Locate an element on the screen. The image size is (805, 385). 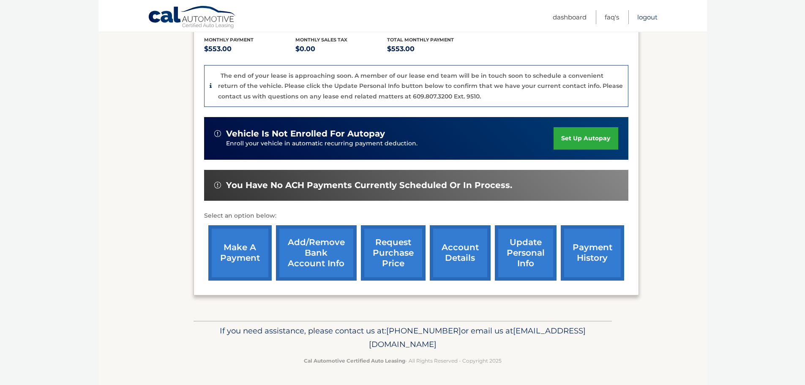
a: FAQ's is located at coordinates (612, 17).